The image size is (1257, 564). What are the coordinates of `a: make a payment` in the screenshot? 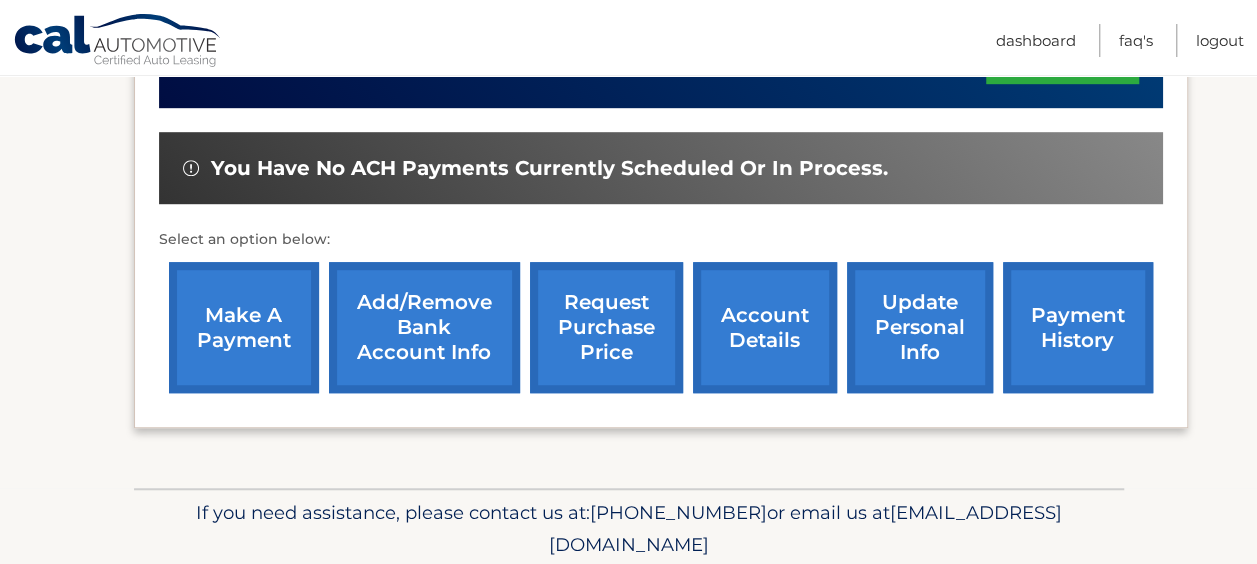 It's located at (244, 327).